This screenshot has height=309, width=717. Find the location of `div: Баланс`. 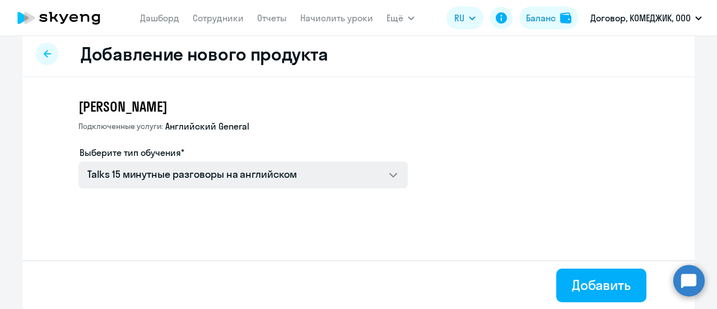

div: Баланс is located at coordinates (541, 18).